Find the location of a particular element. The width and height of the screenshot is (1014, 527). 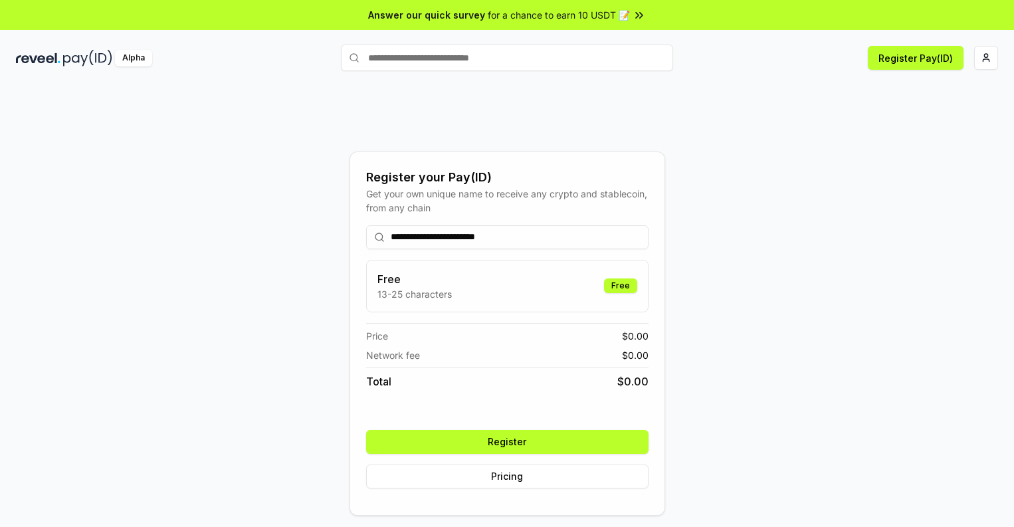

img: pay_id is located at coordinates (88, 58).